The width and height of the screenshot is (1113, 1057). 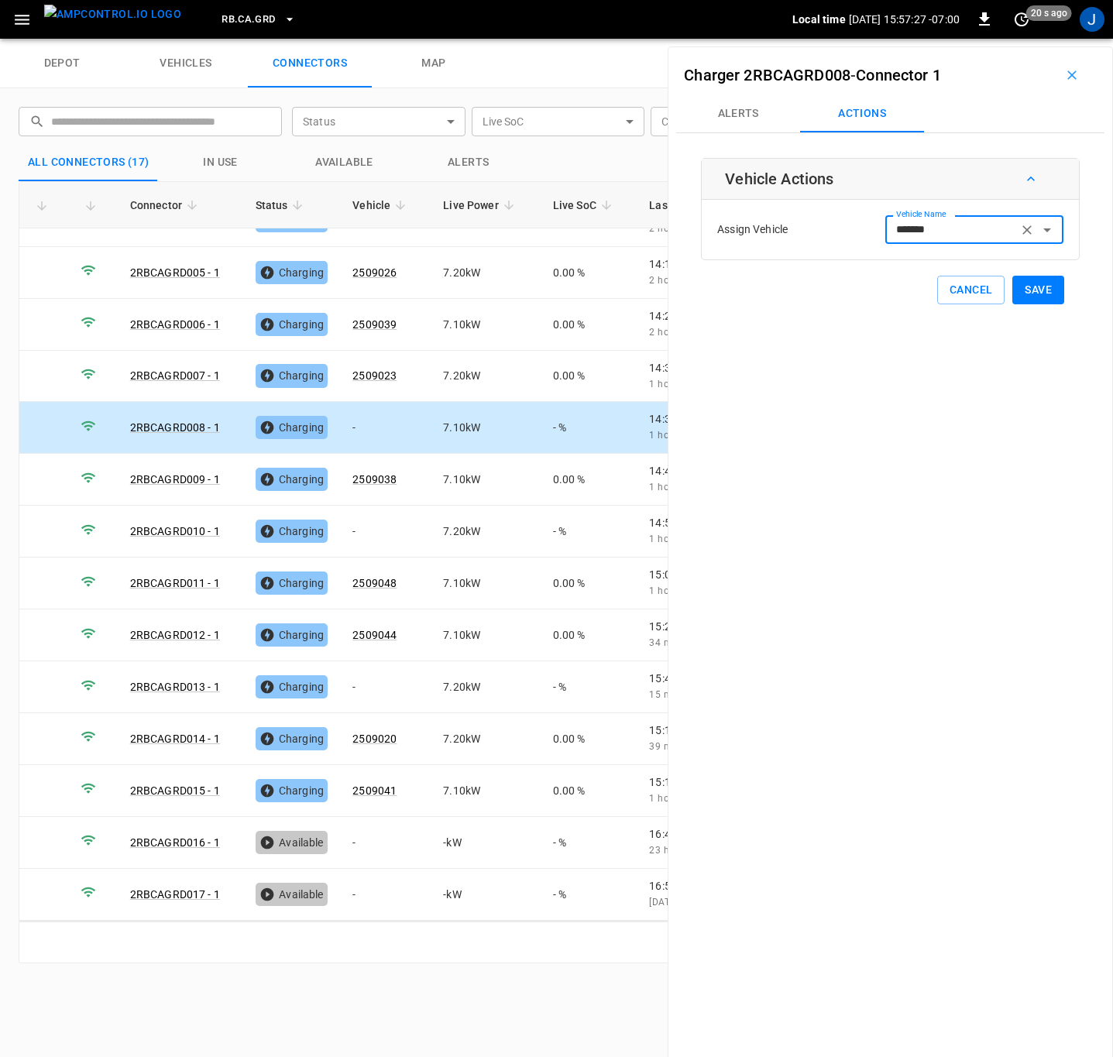 I want to click on a: 2RBCAGRD016 - 1, so click(x=175, y=842).